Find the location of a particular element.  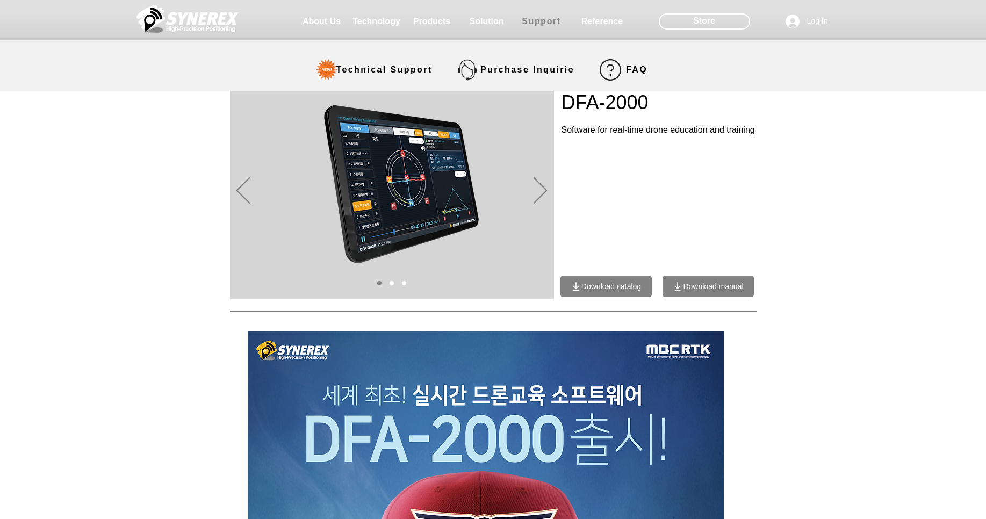

a: Reference is located at coordinates (602, 21).